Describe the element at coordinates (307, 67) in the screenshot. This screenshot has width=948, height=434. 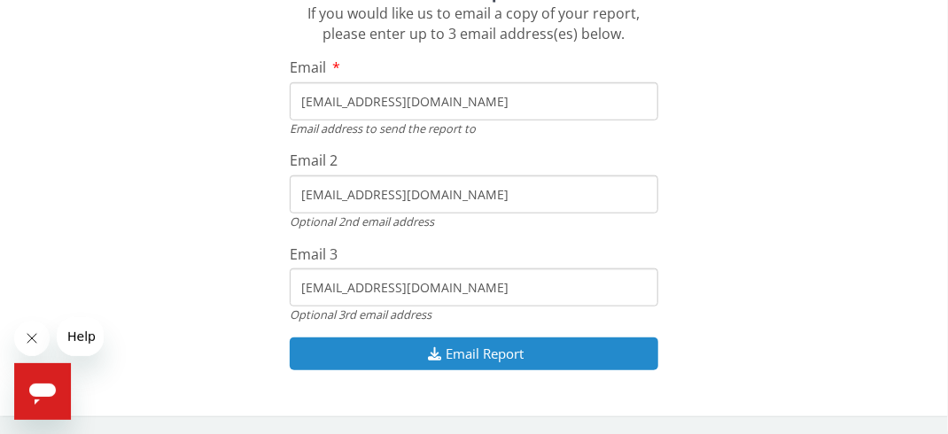
I see `span: Email` at that location.